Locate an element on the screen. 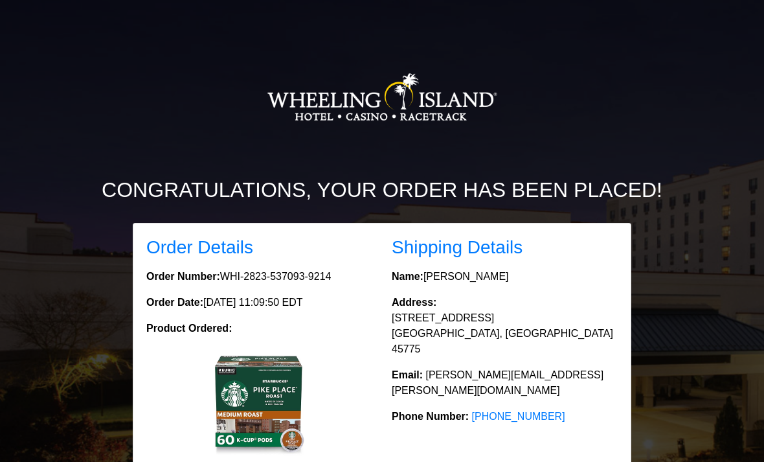  img: Logo is located at coordinates (382, 97).